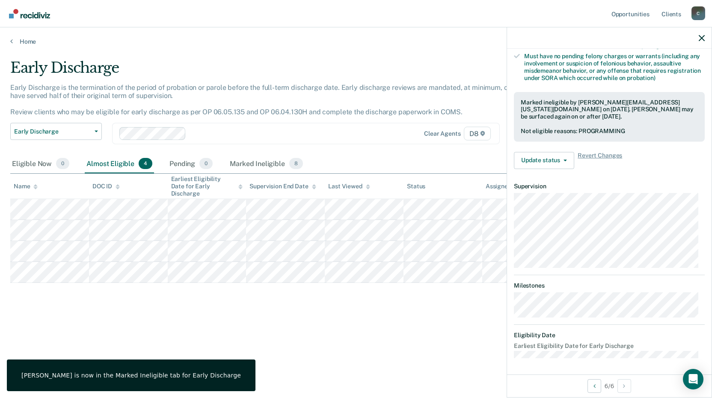 The image size is (712, 398). Describe the element at coordinates (349, 186) in the screenshot. I see `div: Last Viewed` at that location.